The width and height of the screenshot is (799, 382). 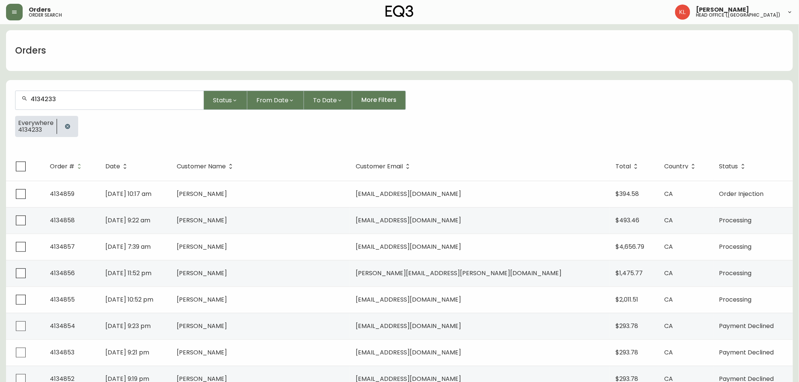 I want to click on button: To Date, so click(x=328, y=100).